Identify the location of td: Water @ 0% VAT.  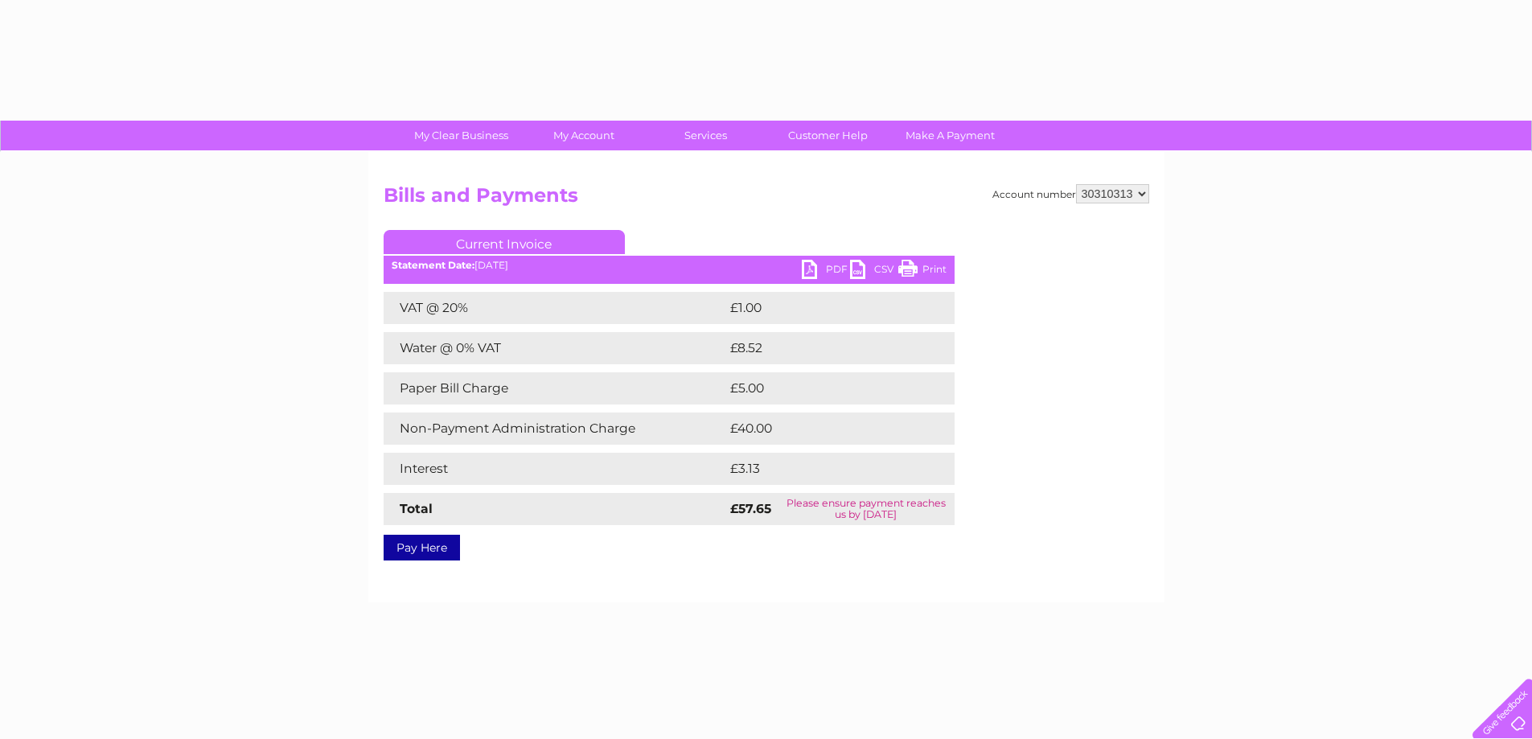
(555, 348).